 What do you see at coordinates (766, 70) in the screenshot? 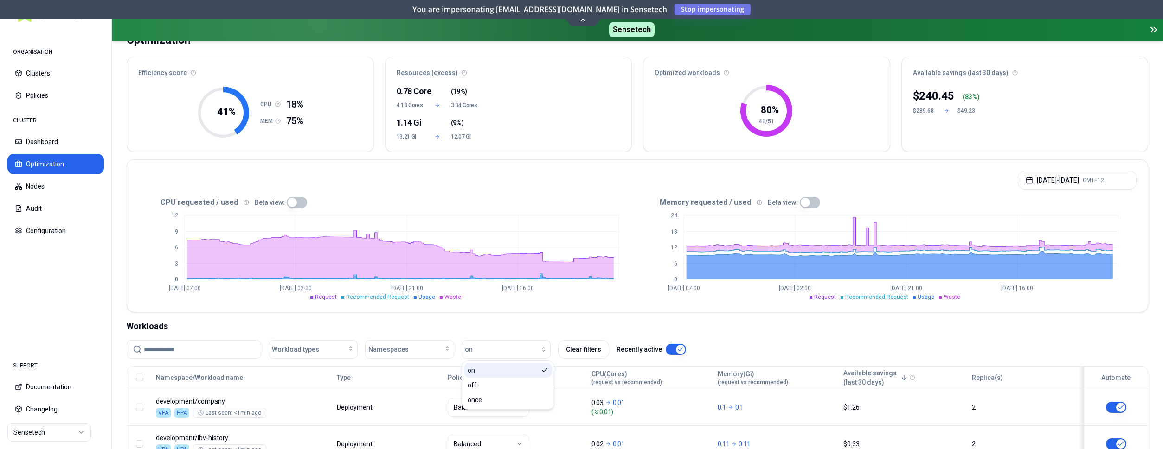
I see `div: Optimized workloads` at bounding box center [766, 70].